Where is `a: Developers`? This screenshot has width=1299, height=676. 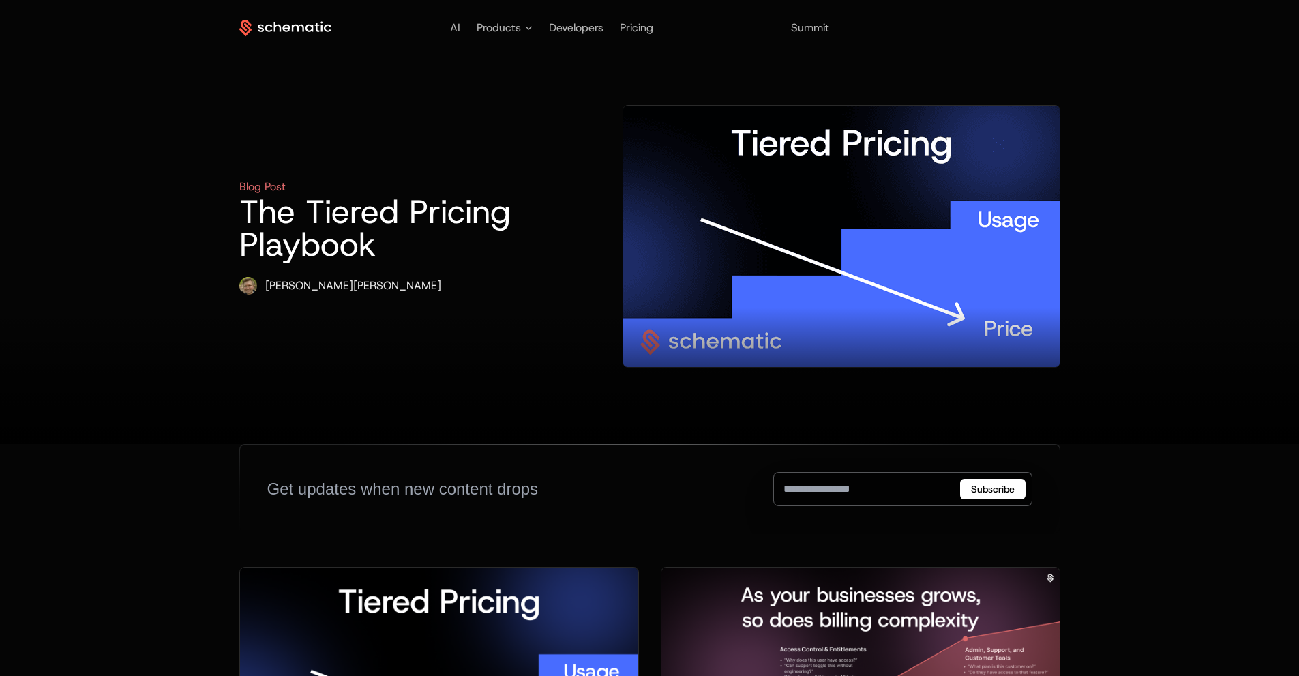 a: Developers is located at coordinates (576, 27).